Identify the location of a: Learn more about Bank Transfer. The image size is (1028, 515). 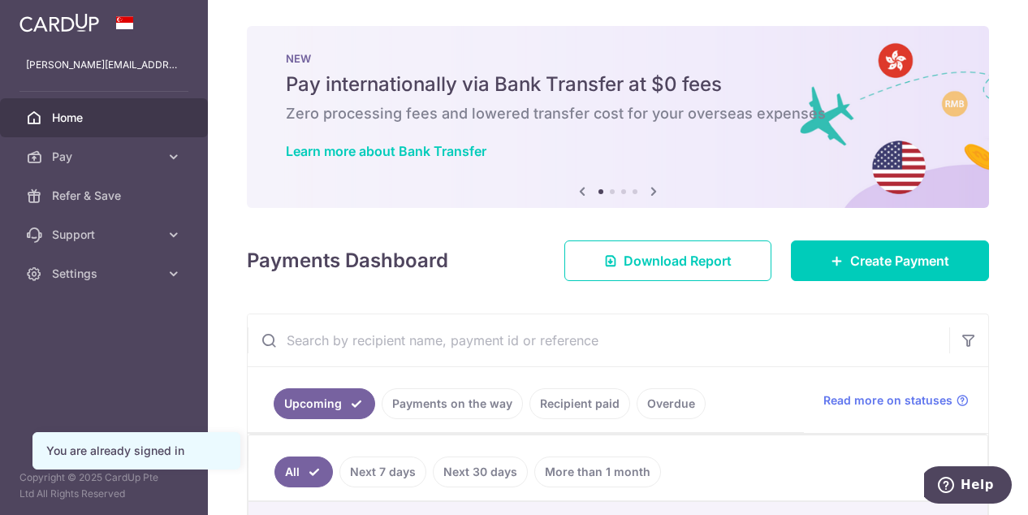
(386, 151).